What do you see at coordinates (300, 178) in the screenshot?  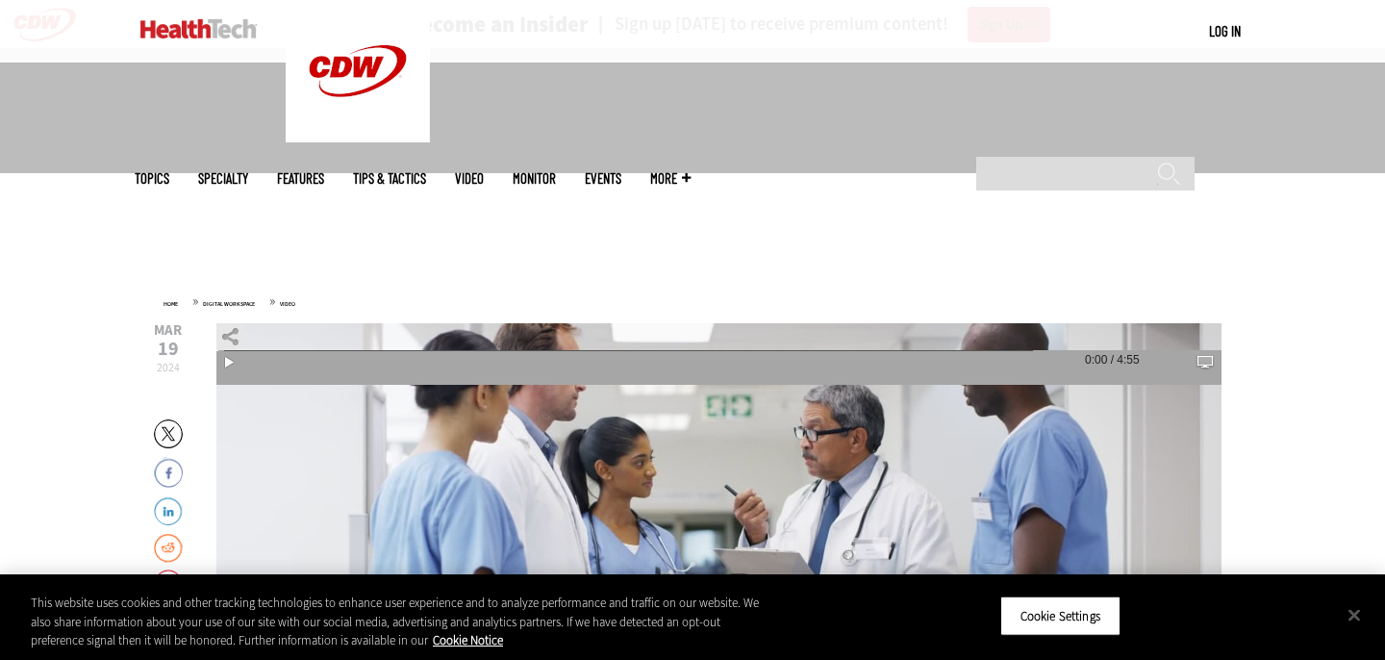 I see `a: Features` at bounding box center [300, 178].